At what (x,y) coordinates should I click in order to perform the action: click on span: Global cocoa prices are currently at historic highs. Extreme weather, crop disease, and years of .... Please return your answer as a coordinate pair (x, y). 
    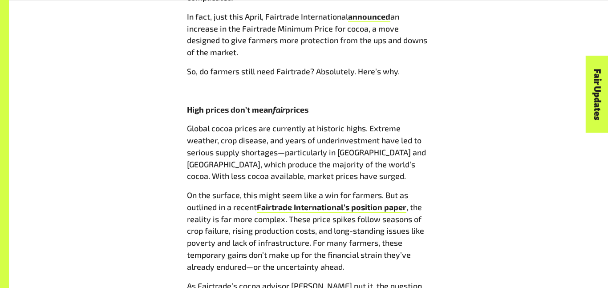
    Looking at the image, I should click on (306, 152).